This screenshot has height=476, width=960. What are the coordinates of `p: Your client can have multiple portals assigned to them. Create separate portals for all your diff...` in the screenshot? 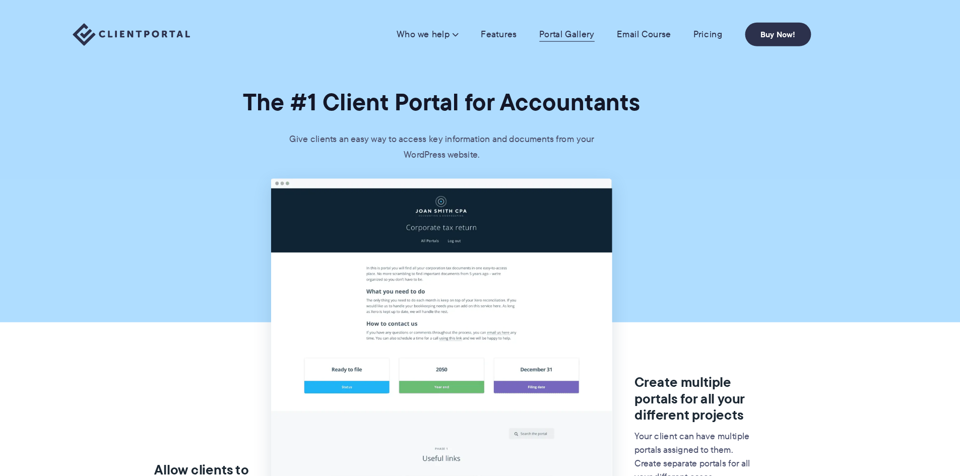 It's located at (707, 409).